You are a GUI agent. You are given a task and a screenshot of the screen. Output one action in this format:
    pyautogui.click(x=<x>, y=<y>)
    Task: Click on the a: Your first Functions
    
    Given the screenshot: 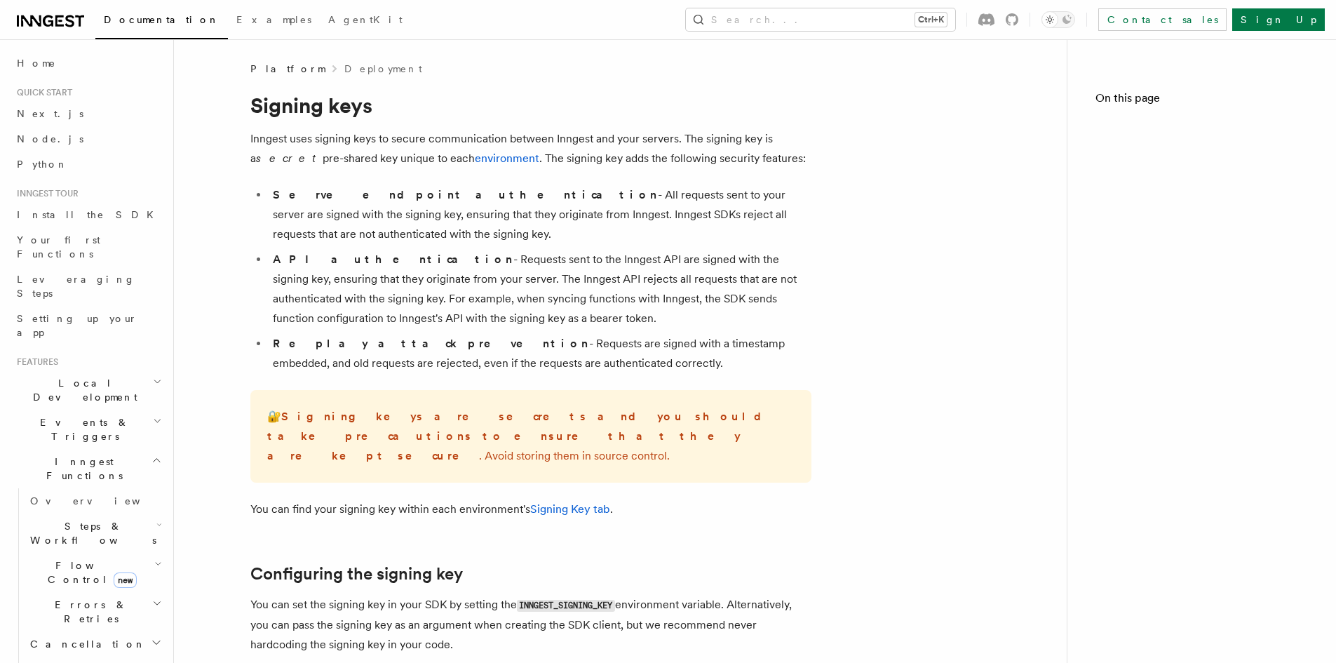 What is the action you would take?
    pyautogui.click(x=88, y=247)
    